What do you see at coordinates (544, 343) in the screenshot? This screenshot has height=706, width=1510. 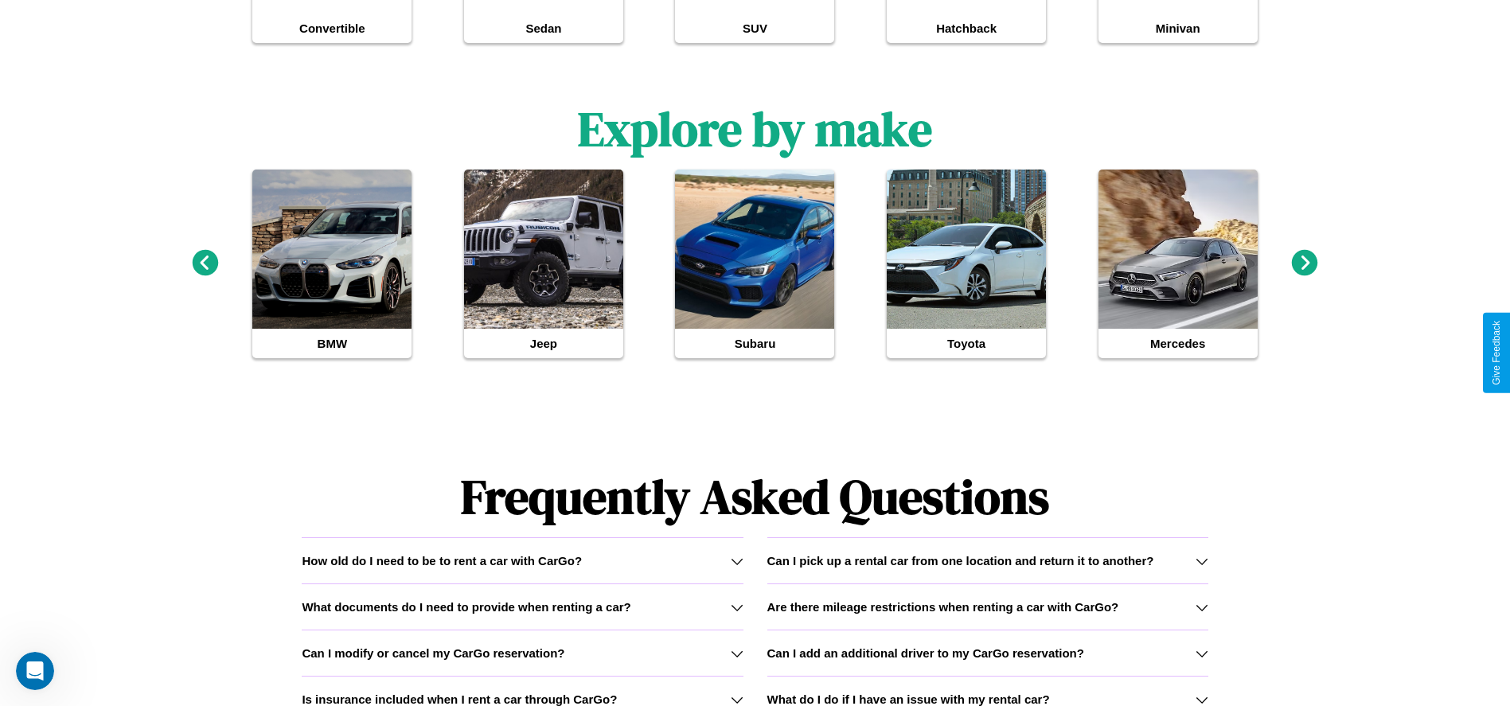 I see `h4: Jeep` at bounding box center [544, 343].